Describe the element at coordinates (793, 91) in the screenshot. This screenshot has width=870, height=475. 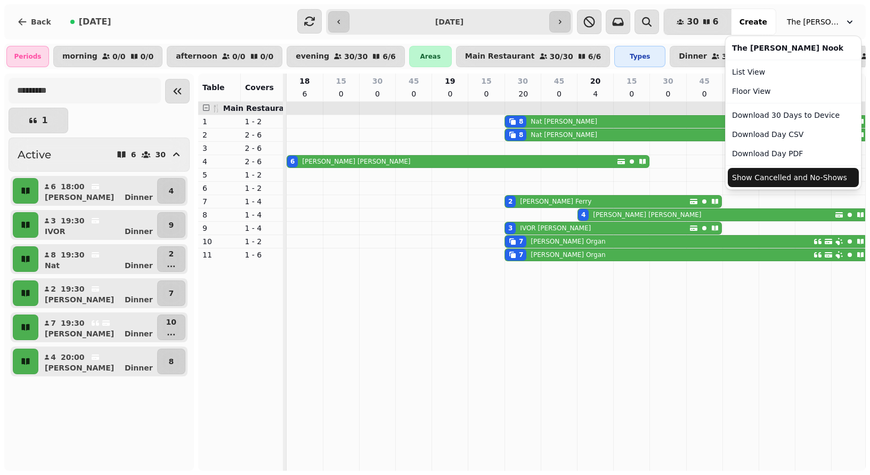
I see `a: Floor View` at that location.